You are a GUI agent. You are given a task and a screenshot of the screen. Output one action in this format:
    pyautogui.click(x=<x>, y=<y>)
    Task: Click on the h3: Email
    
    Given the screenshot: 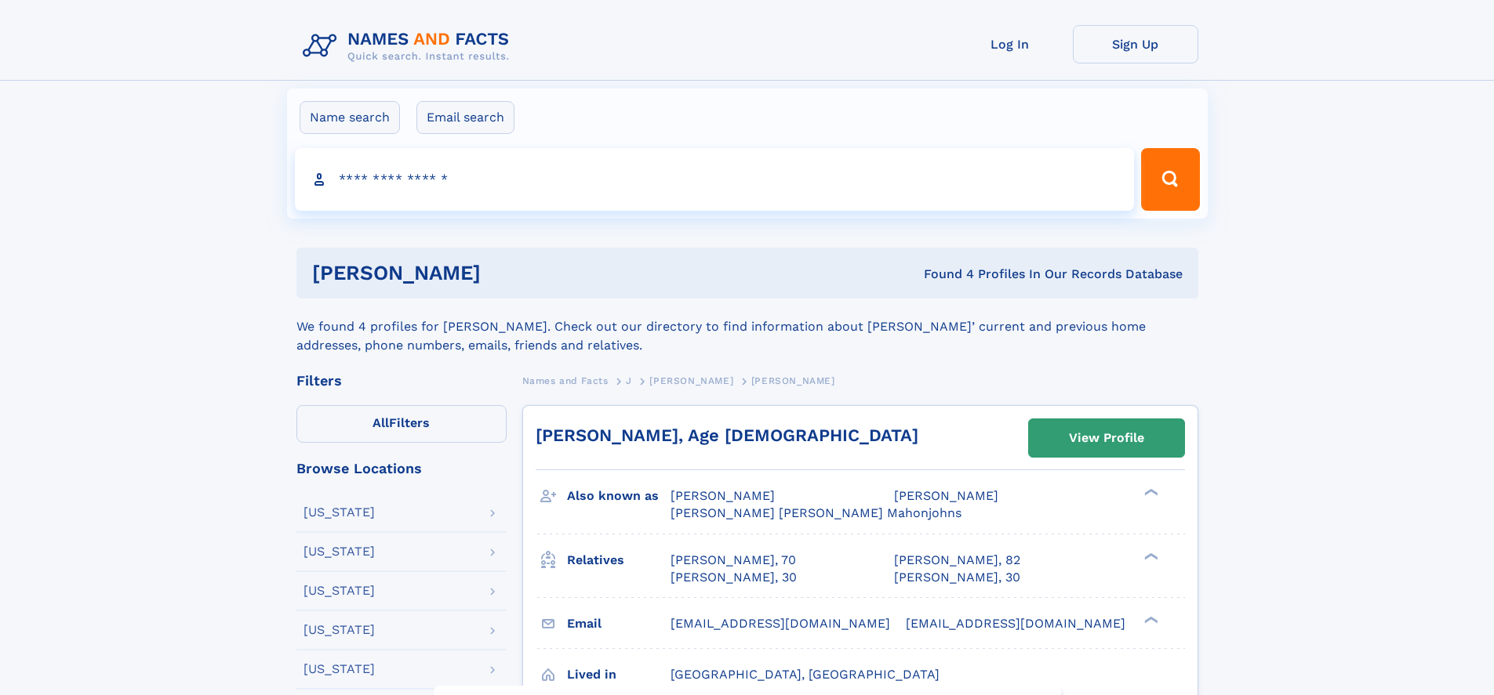 What is the action you would take?
    pyautogui.click(x=619, y=624)
    